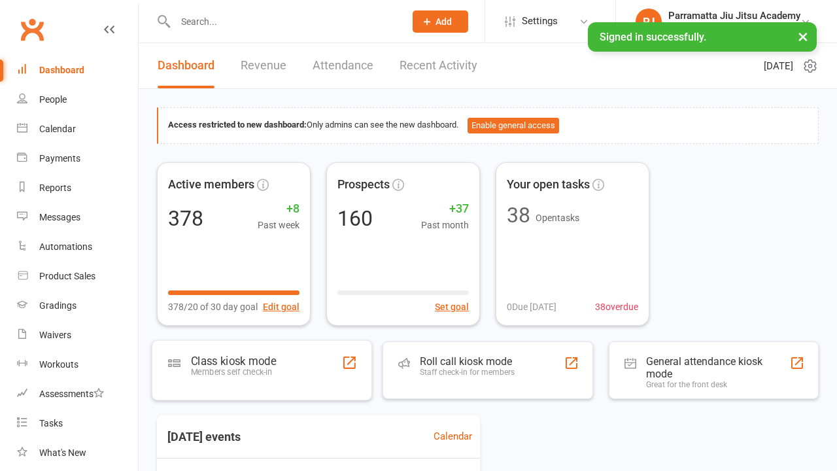  Describe the element at coordinates (77, 453) in the screenshot. I see `a: What's New` at that location.